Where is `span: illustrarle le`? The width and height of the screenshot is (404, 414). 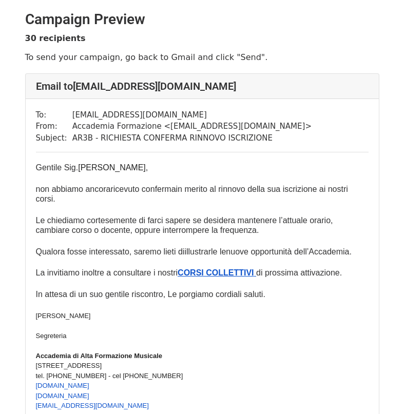 span: illustrarle le is located at coordinates (205, 252).